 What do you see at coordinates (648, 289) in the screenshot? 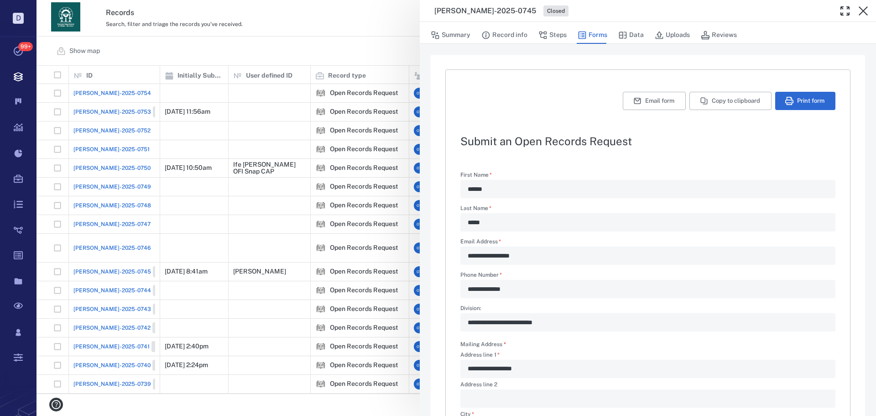
I see `div: Phone Number` at bounding box center [648, 289].